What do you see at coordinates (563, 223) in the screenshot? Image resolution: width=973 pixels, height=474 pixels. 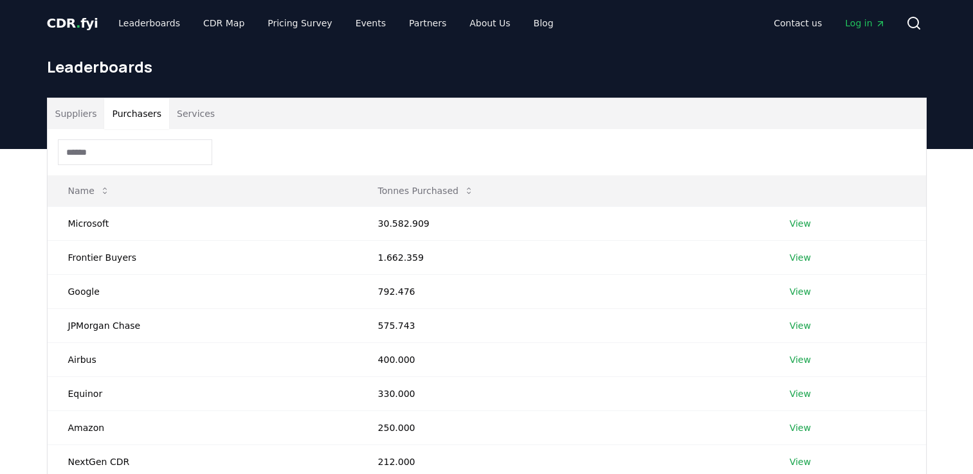 I see `td: 30.582.909` at bounding box center [563, 223].